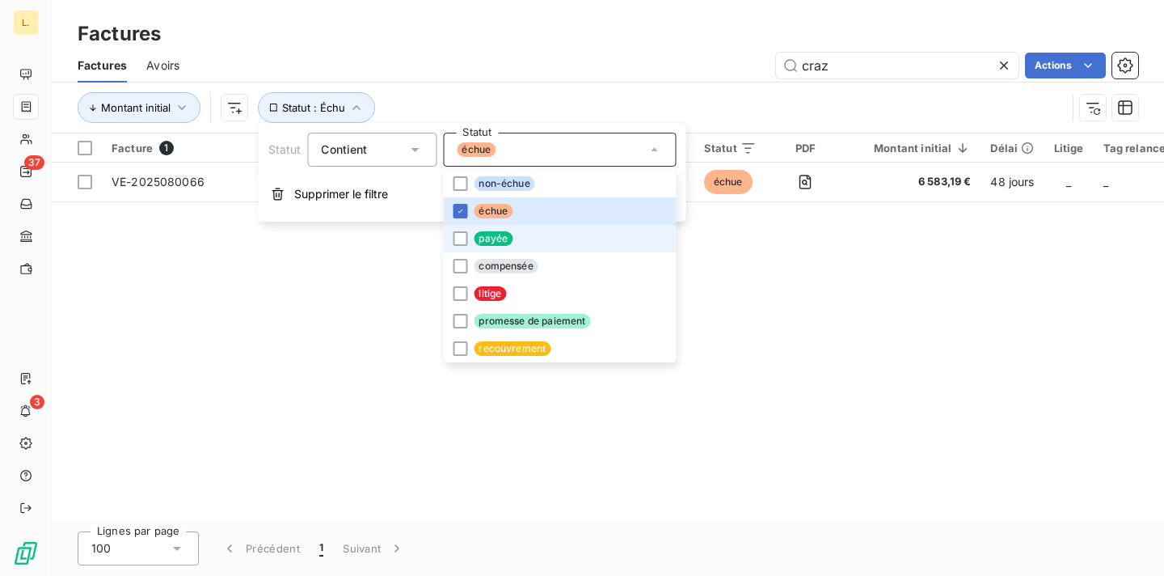 The image size is (1164, 576). I want to click on button: Précédent, so click(260, 548).